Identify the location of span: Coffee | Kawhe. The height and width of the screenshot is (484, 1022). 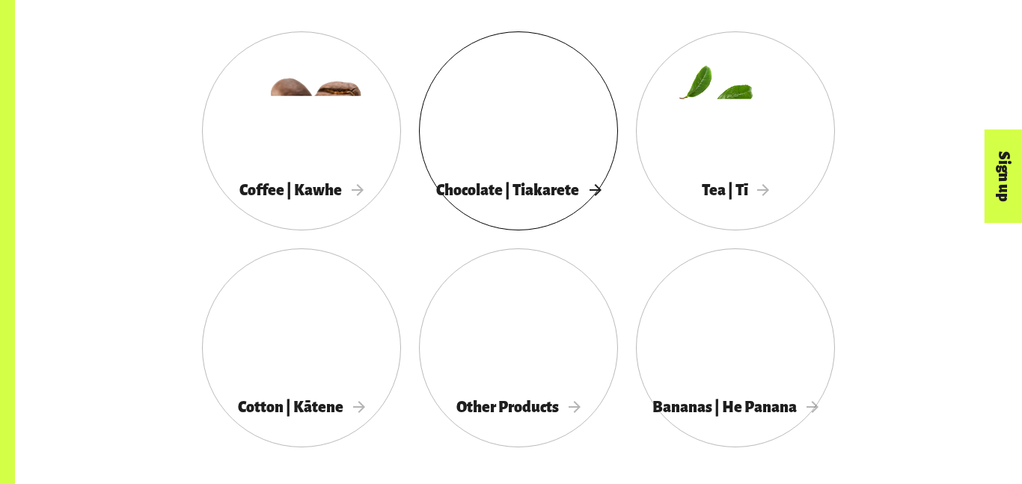
(302, 190).